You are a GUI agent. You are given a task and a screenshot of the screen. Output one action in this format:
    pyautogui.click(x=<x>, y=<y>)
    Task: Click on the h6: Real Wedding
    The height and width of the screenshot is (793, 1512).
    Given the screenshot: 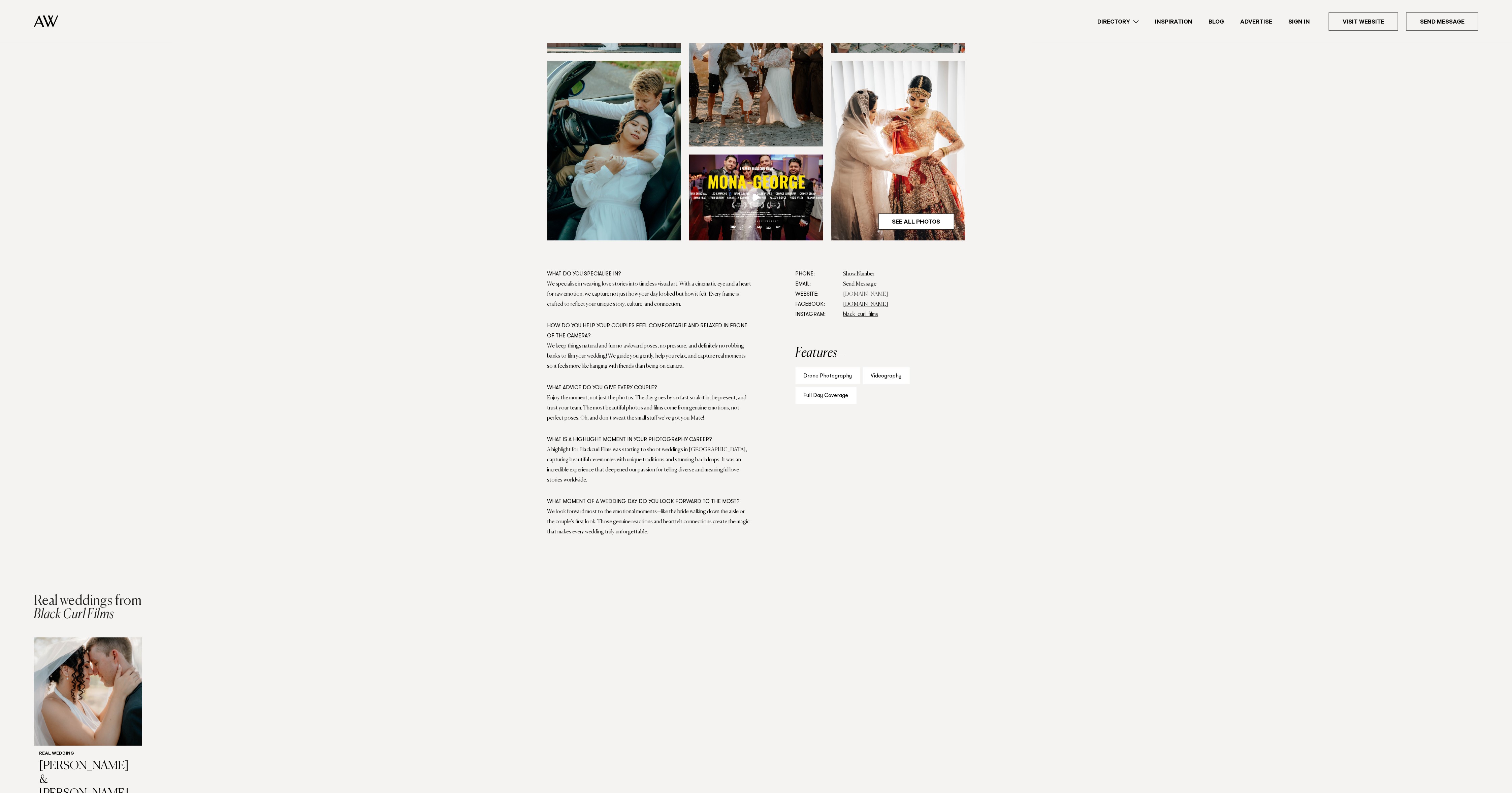 What is the action you would take?
    pyautogui.click(x=88, y=754)
    